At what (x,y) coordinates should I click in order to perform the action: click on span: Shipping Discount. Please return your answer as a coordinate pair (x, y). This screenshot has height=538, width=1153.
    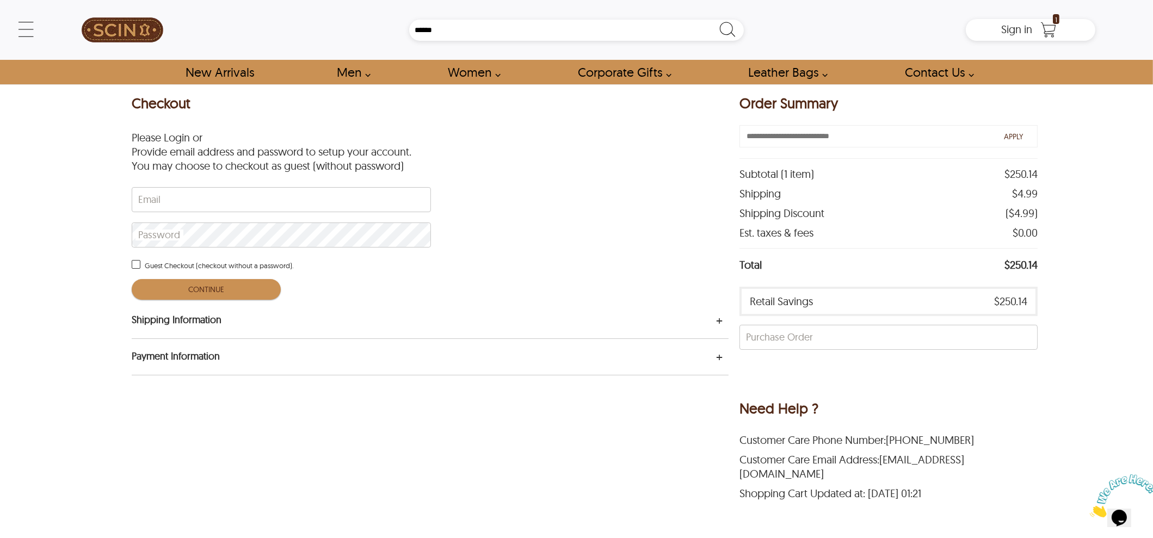
    Looking at the image, I should click on (782, 213).